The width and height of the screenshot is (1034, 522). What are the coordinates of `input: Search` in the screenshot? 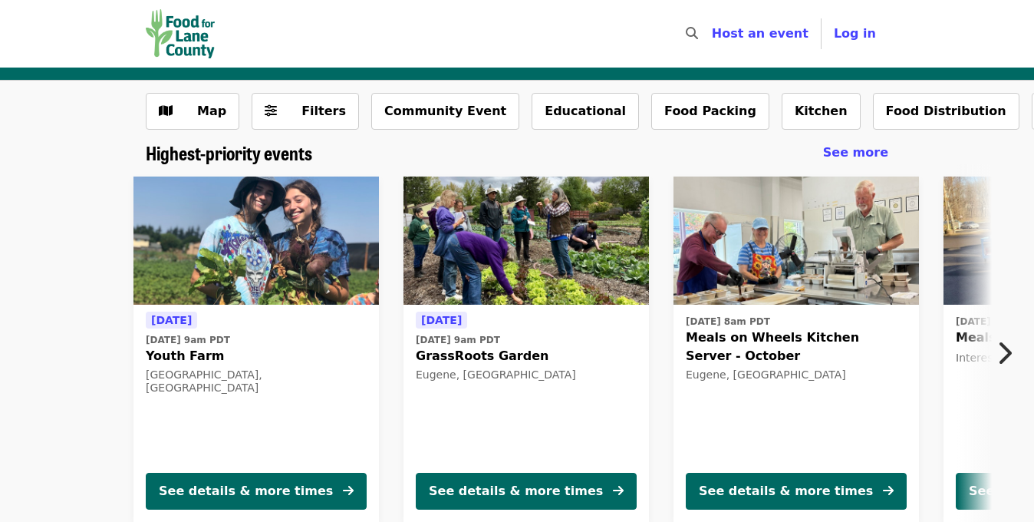 It's located at (713, 34).